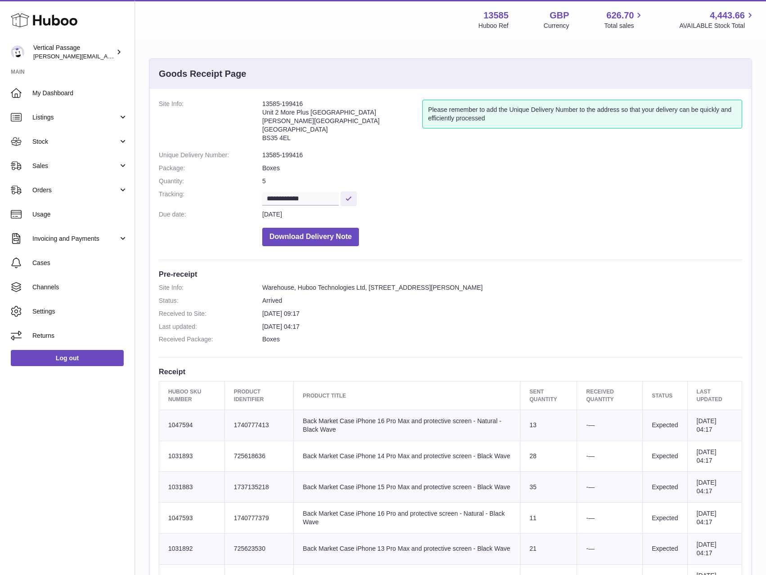 The image size is (766, 575). What do you see at coordinates (727, 15) in the screenshot?
I see `span: 4,443.66` at bounding box center [727, 15].